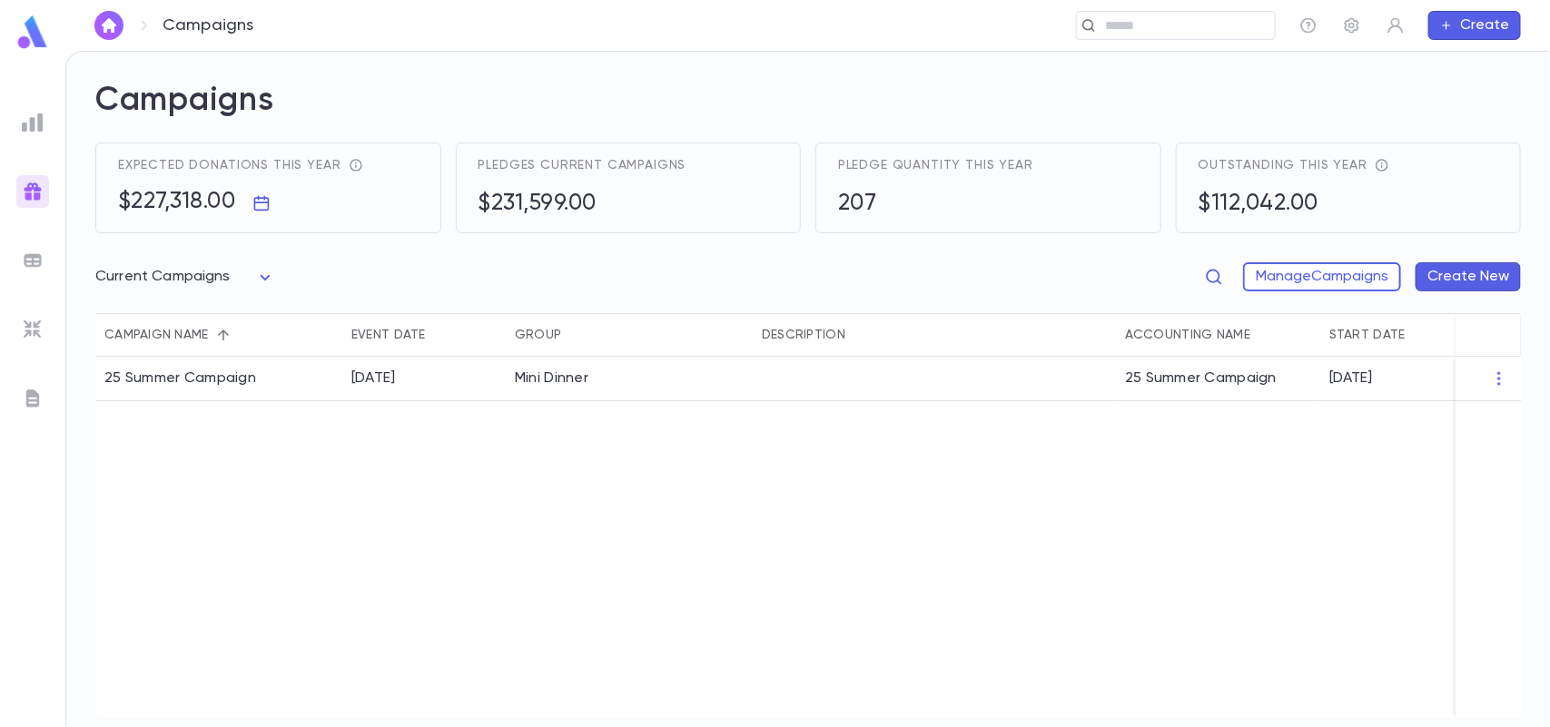 Image resolution: width=1550 pixels, height=727 pixels. I want to click on img: imports_grey.530a8a0e642e233f2baf0ef88e8c9fcb.svg, so click(33, 330).